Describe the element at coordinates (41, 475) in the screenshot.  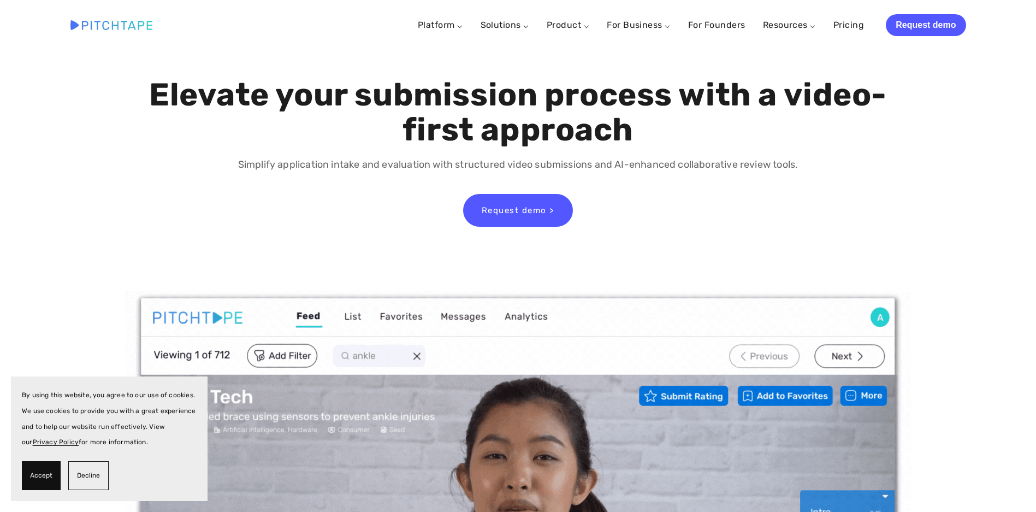
I see `button: Accept` at that location.